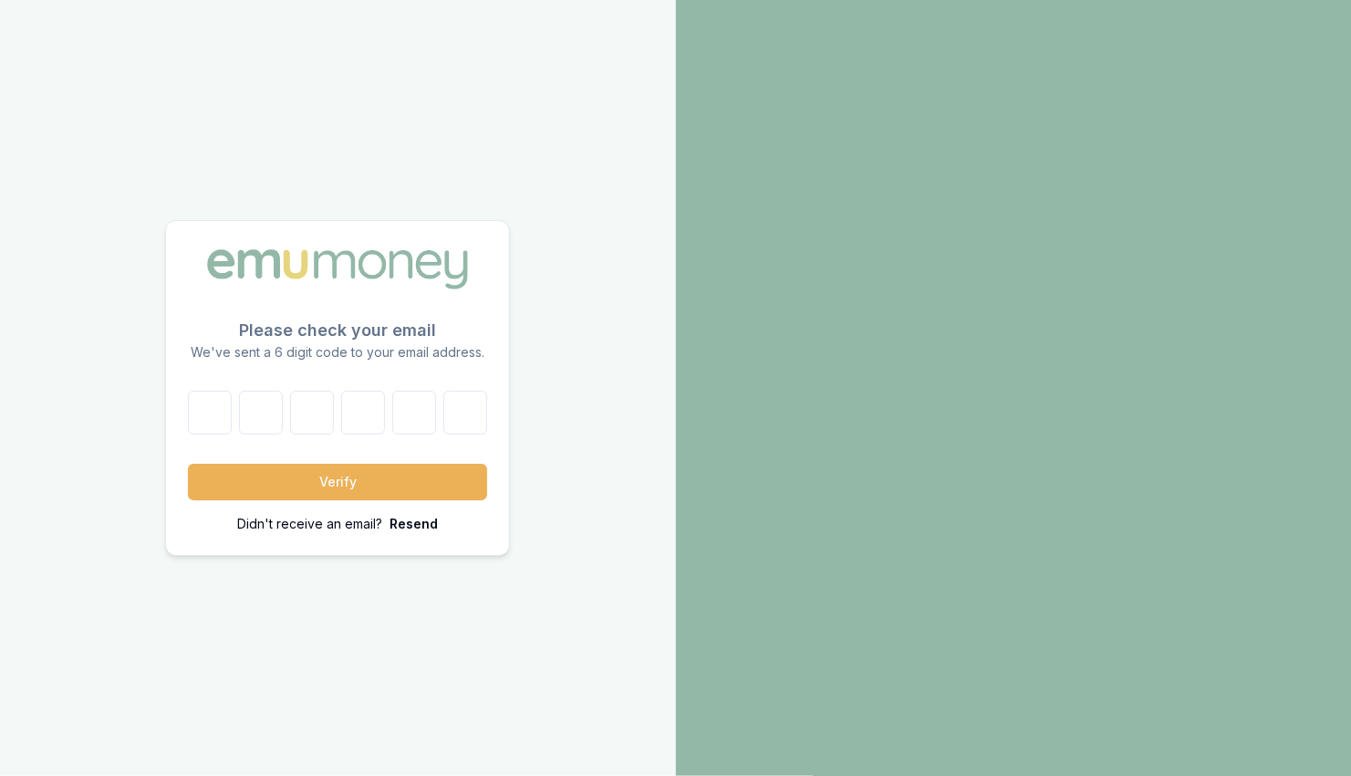 The width and height of the screenshot is (1351, 776). I want to click on p: Resend, so click(413, 524).